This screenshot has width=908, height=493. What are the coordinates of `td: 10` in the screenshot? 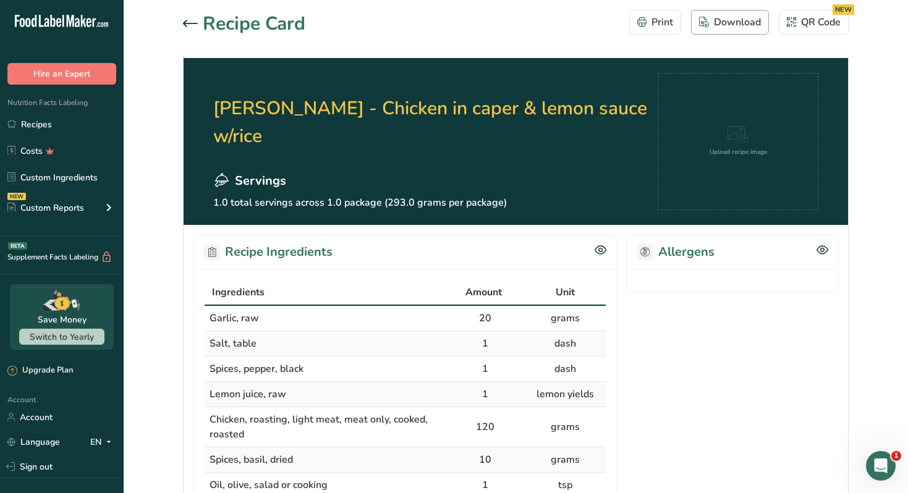 It's located at (485, 460).